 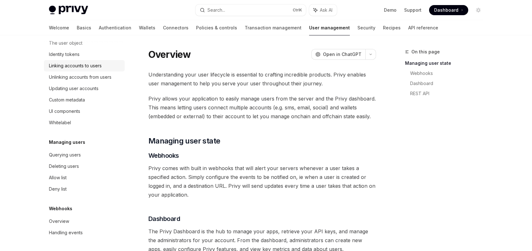 What do you see at coordinates (60, 123) in the screenshot?
I see `div: Whitelabel` at bounding box center [60, 123].